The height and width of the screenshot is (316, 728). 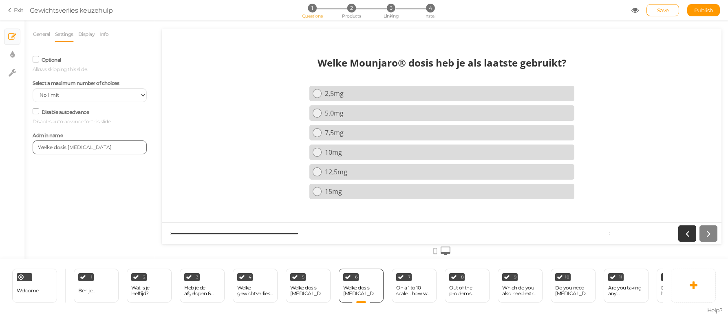 I want to click on div: 5,0mg, so click(x=286, y=84).